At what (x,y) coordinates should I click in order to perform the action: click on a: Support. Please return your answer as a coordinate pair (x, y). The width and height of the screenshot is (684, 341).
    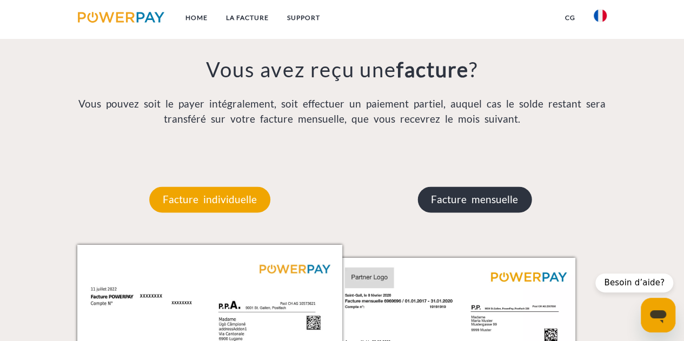
    Looking at the image, I should click on (303, 18).